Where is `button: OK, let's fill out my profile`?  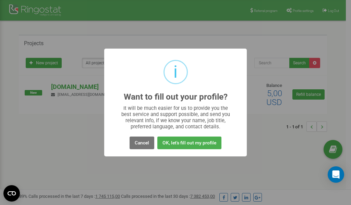
button: OK, let's fill out my profile is located at coordinates (189, 143).